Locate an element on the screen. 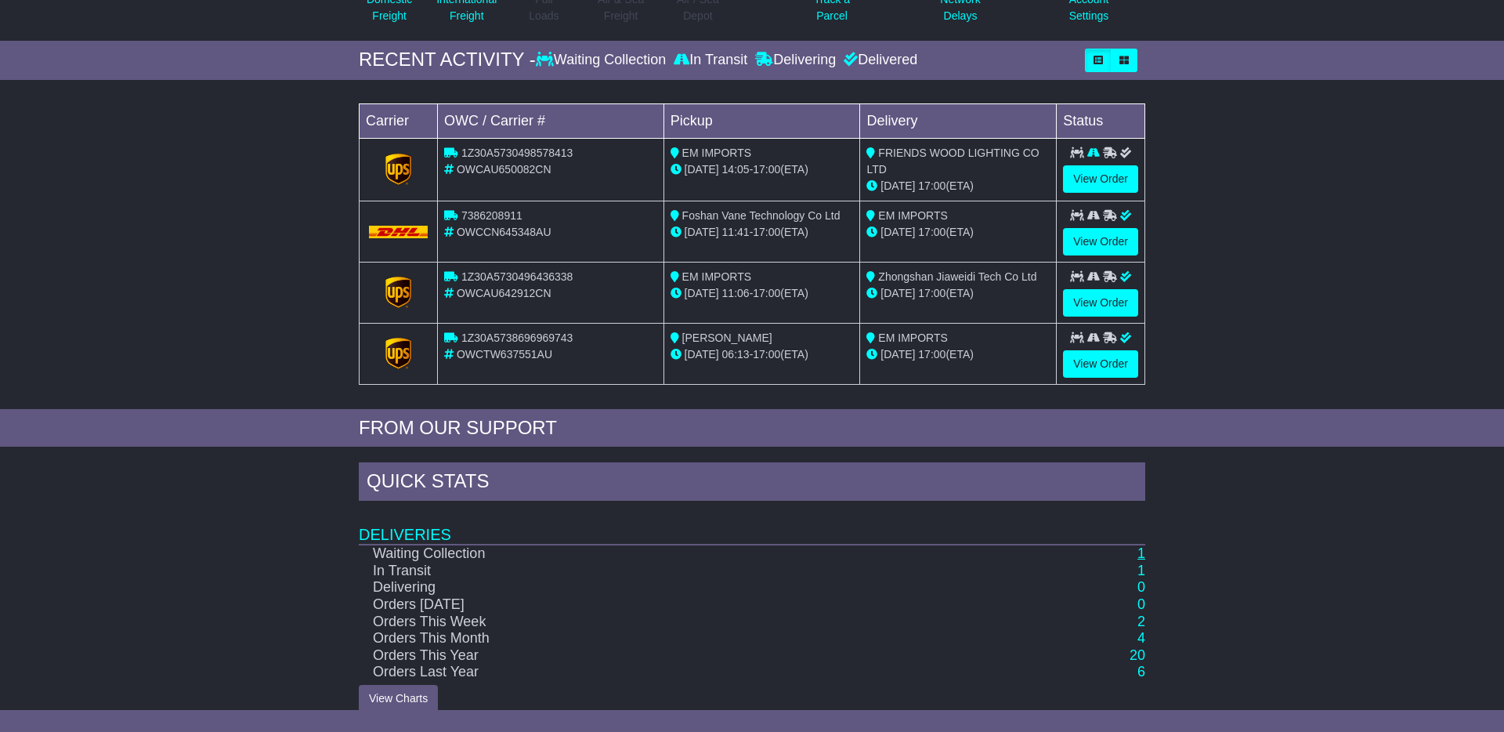 The height and width of the screenshot is (732, 1504). div: Waiting Collection is located at coordinates (602, 60).